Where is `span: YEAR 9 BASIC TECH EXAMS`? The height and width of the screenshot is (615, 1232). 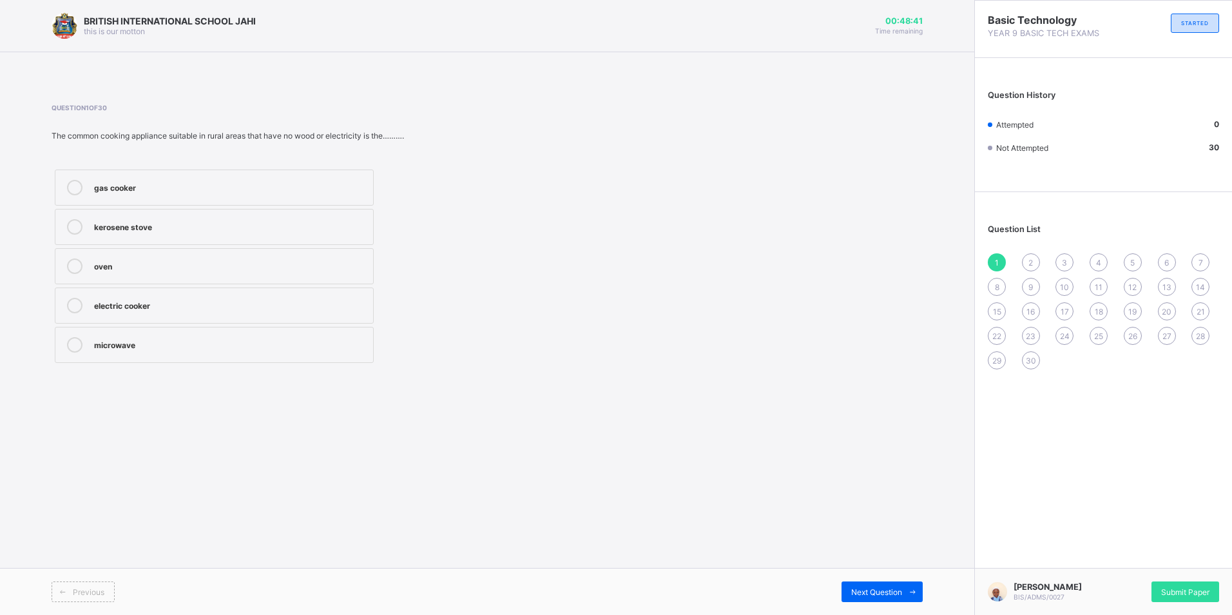 span: YEAR 9 BASIC TECH EXAMS is located at coordinates (1045, 33).